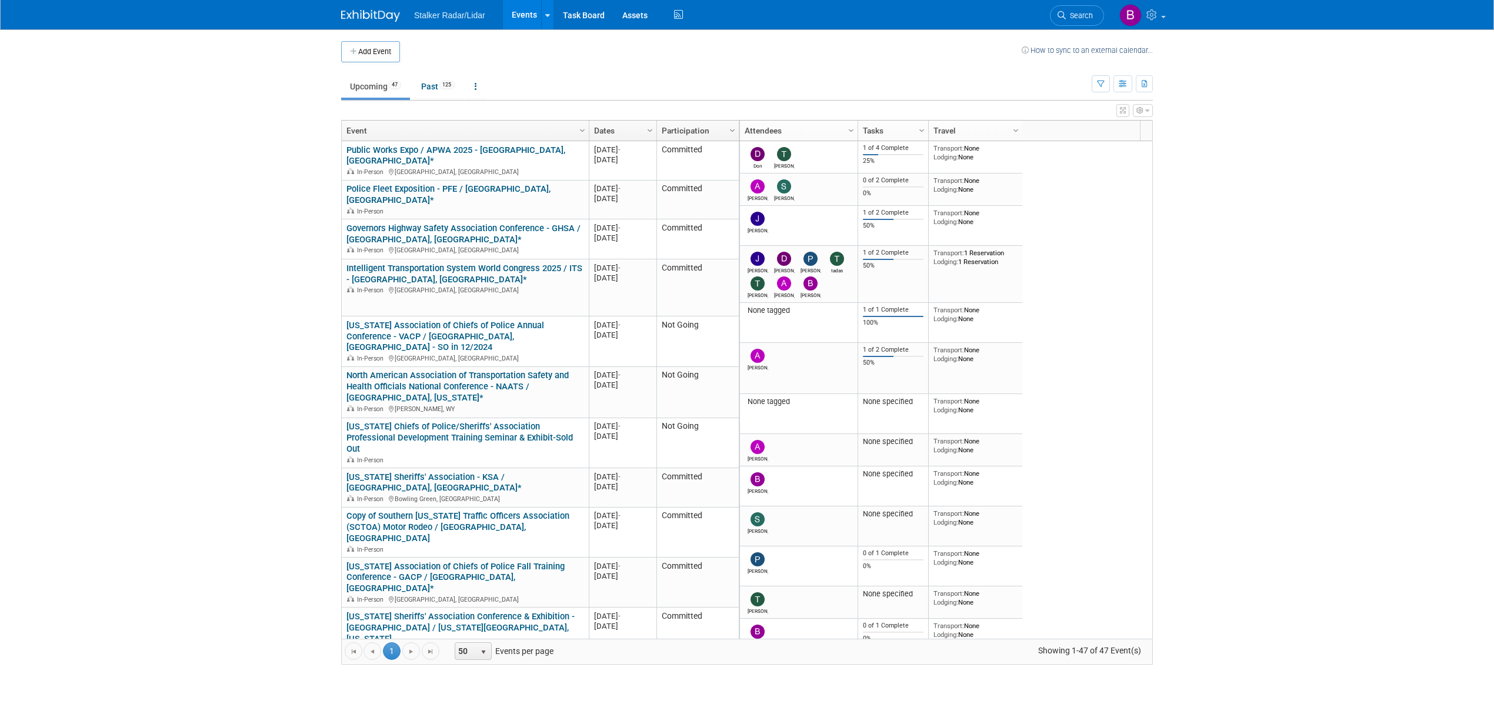  Describe the element at coordinates (395, 85) in the screenshot. I see `span: 47` at that location.